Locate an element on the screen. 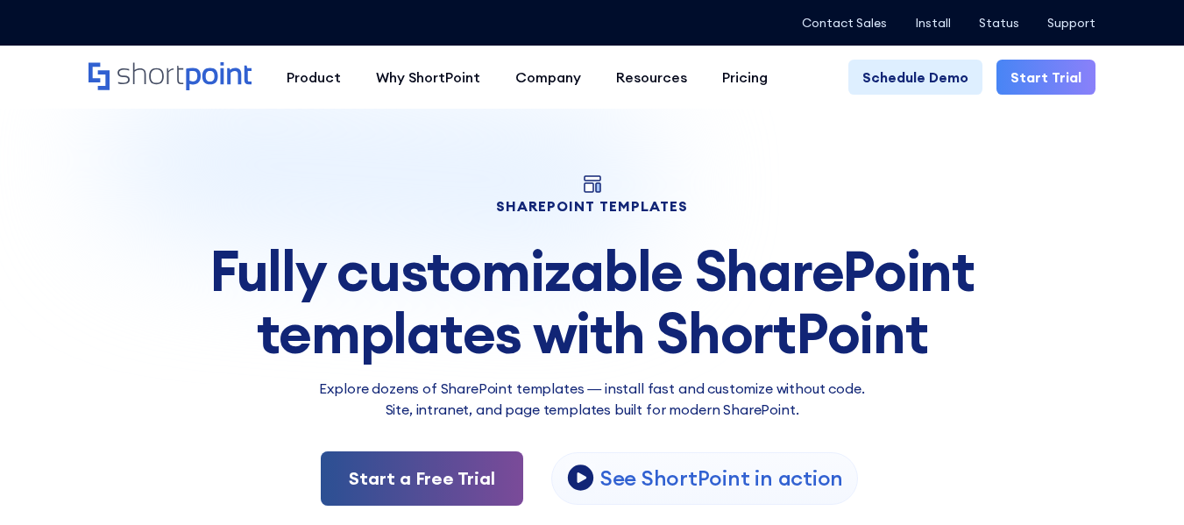  a: Company is located at coordinates (548, 77).